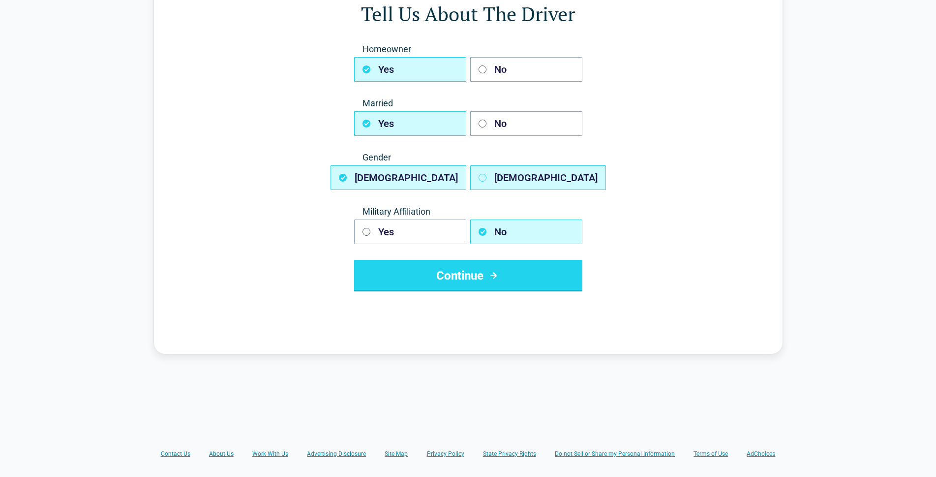 This screenshot has height=477, width=936. What do you see at coordinates (221, 454) in the screenshot?
I see `a: About Us` at bounding box center [221, 454].